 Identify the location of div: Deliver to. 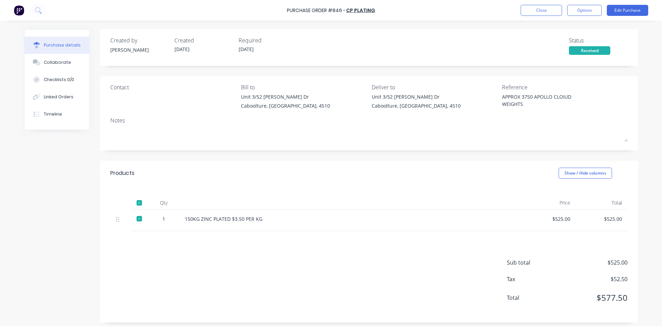
(434, 87).